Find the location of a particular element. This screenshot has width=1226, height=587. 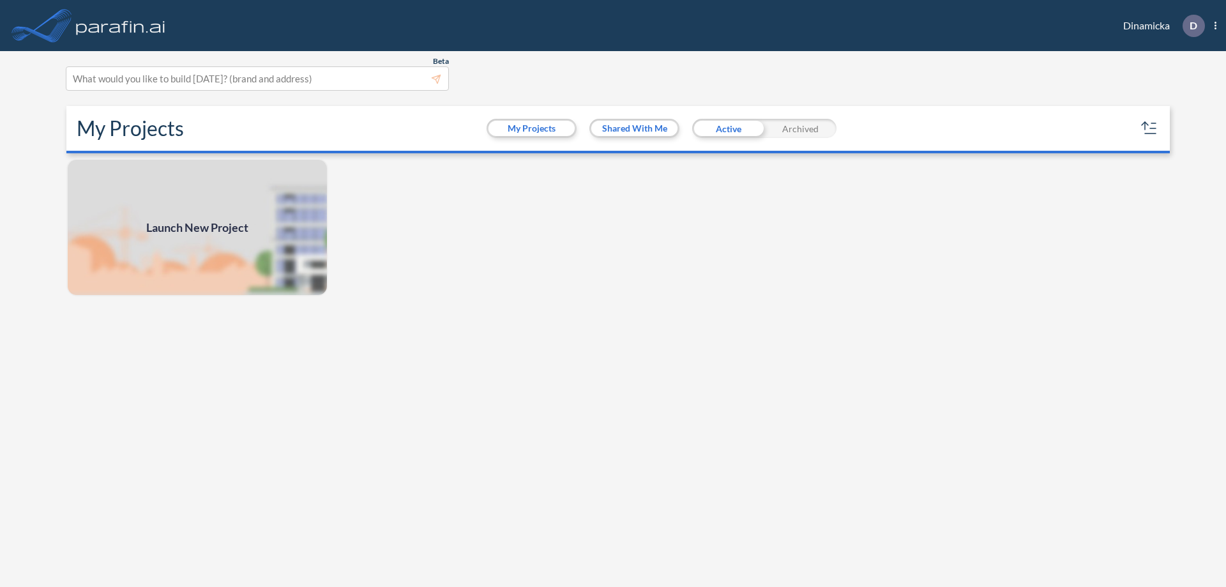

button: sort is located at coordinates (1149, 128).